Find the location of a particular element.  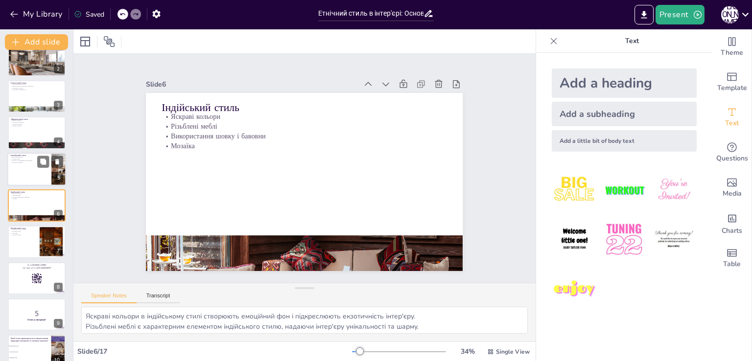

div: 34 % is located at coordinates (467, 351).